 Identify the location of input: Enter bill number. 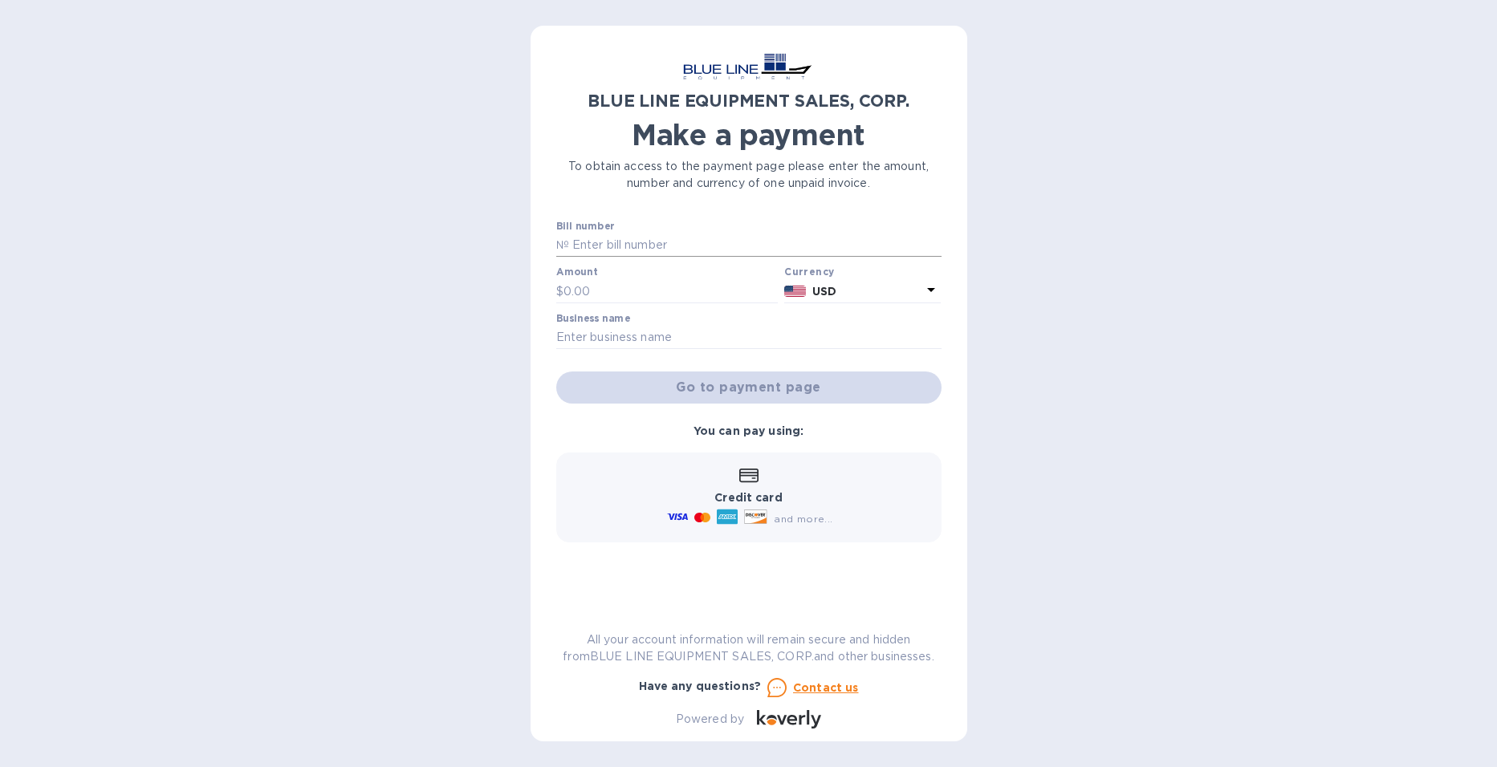
(755, 246).